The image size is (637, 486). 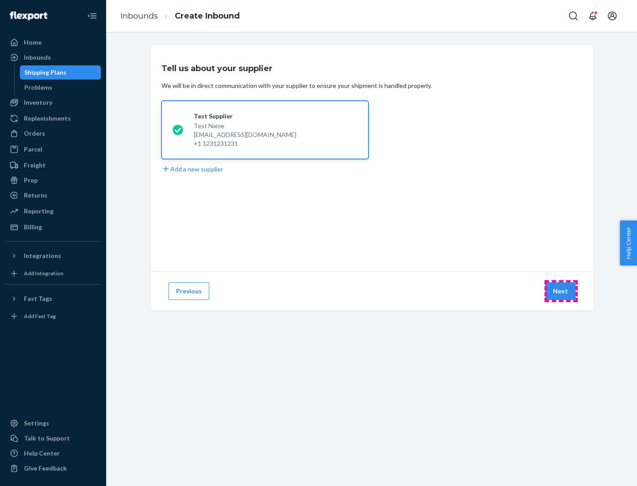 What do you see at coordinates (34, 133) in the screenshot?
I see `div: Orders` at bounding box center [34, 133].